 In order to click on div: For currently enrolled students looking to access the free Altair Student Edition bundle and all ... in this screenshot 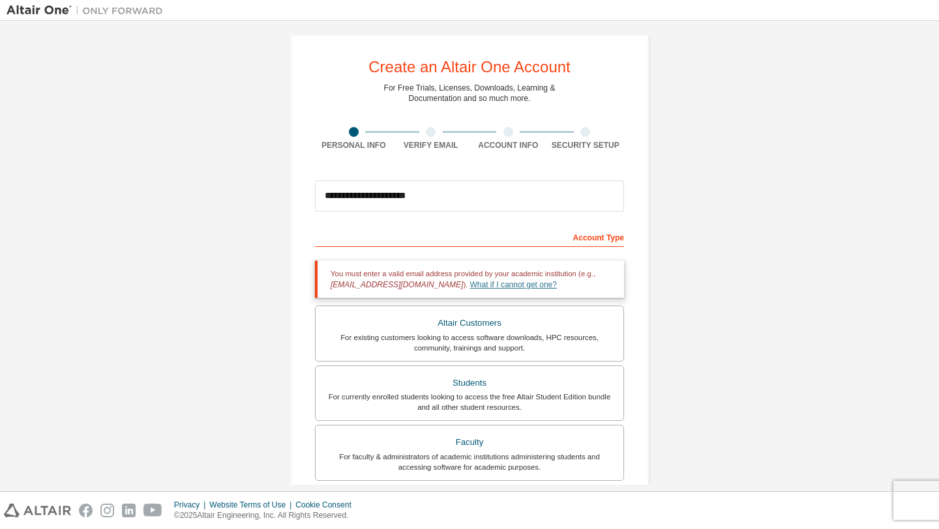, I will do `click(469, 402)`.